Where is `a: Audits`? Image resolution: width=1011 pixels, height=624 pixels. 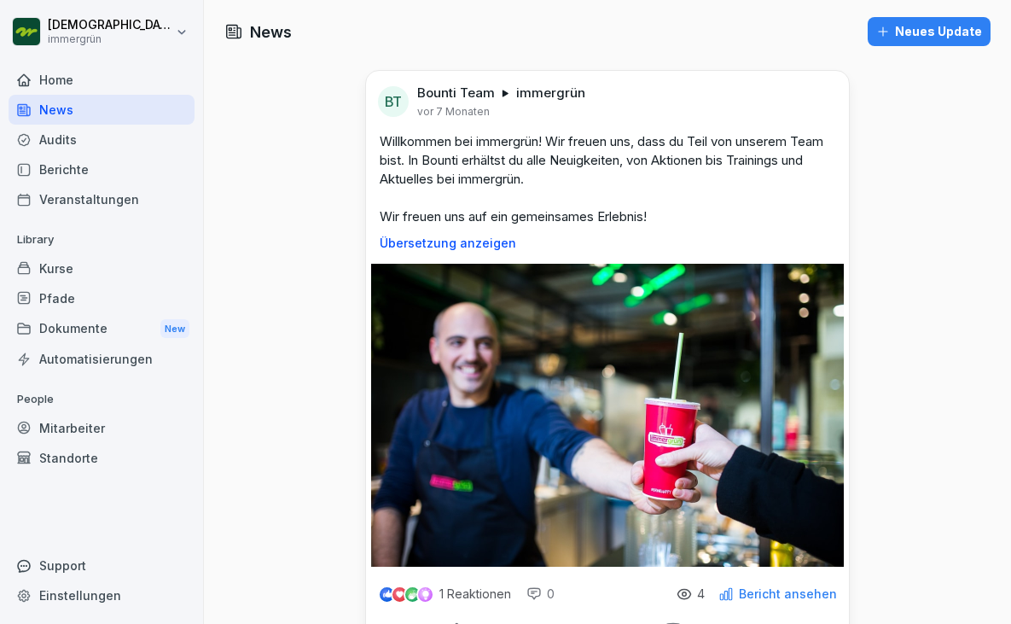 a: Audits is located at coordinates (102, 139).